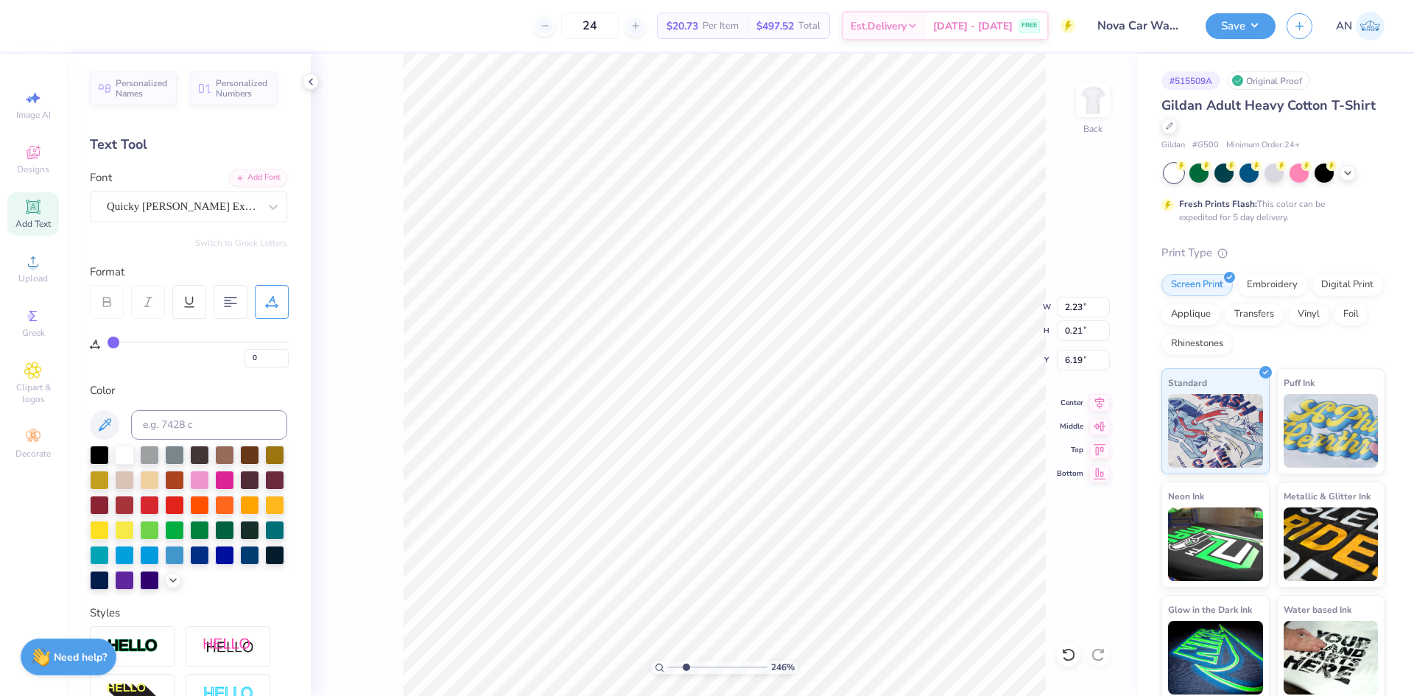 This screenshot has width=1414, height=696. What do you see at coordinates (810, 26) in the screenshot?
I see `span: Total` at bounding box center [810, 26].